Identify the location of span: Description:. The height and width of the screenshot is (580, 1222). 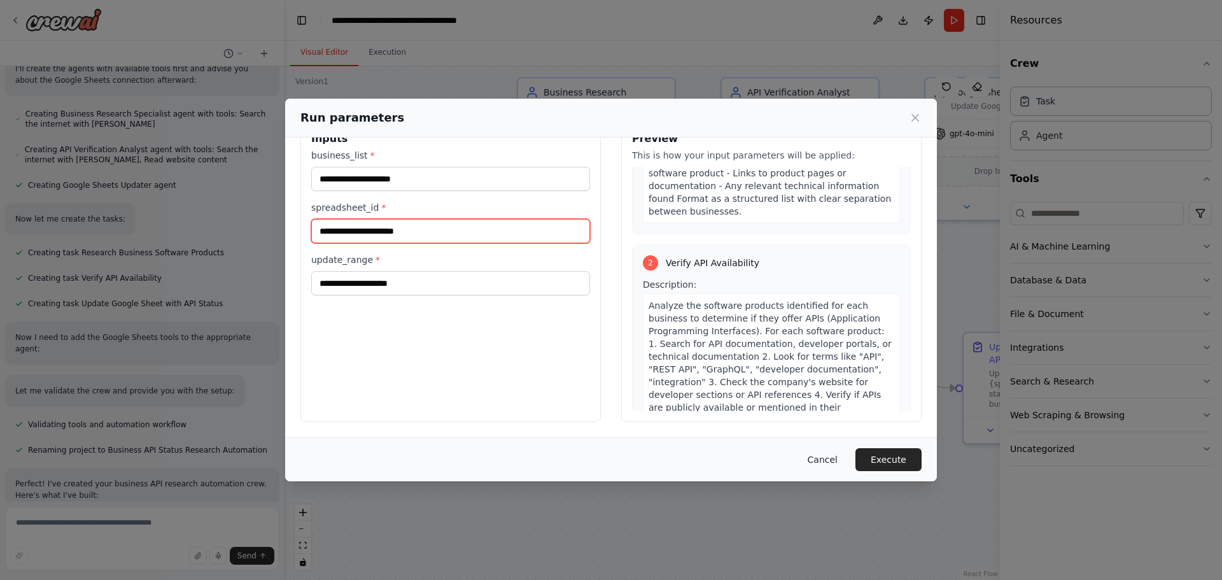
(669, 284).